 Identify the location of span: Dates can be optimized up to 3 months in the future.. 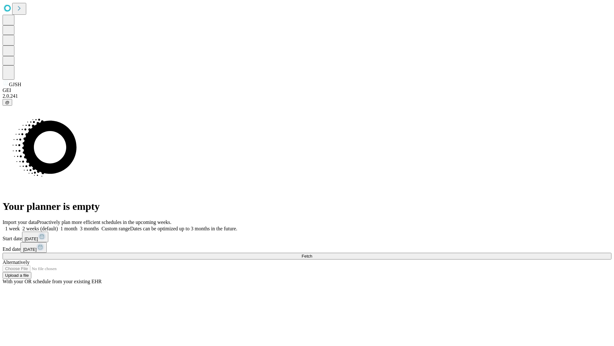
(184, 228).